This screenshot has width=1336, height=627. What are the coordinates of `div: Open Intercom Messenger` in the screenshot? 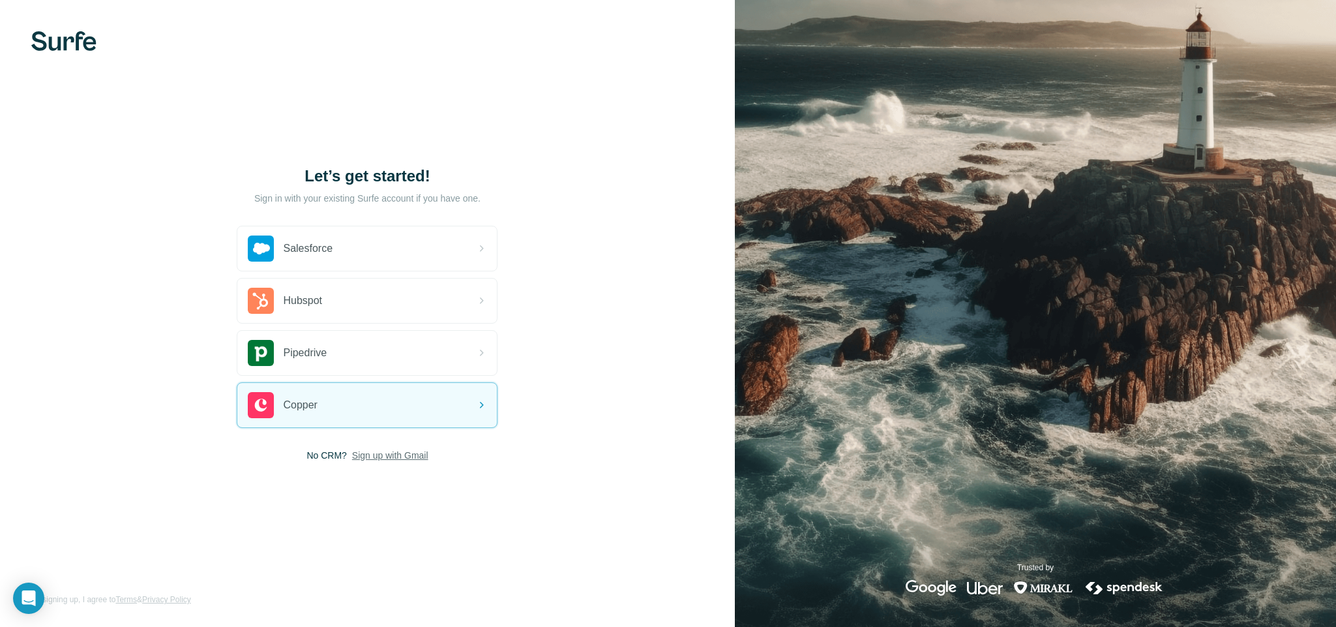 It's located at (29, 598).